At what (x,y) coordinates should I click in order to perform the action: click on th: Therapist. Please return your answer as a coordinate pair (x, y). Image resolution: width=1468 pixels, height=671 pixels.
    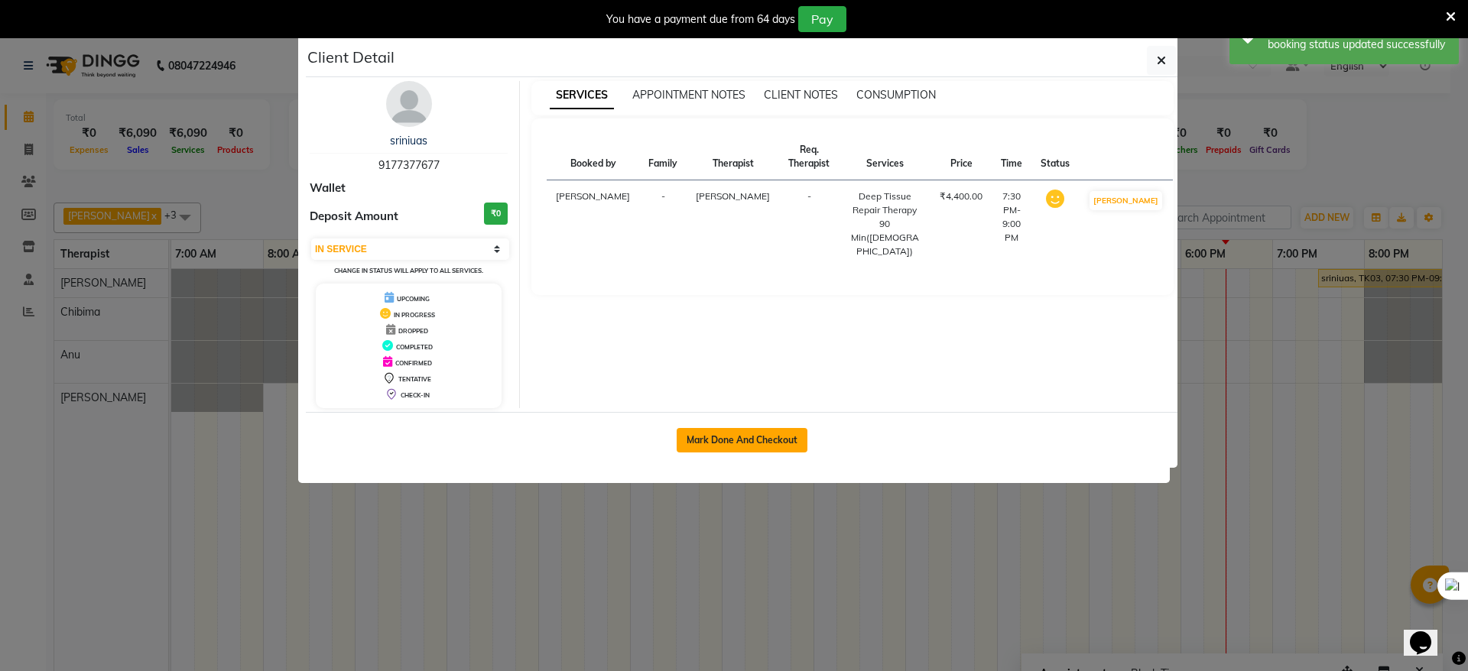
    Looking at the image, I should click on (732, 157).